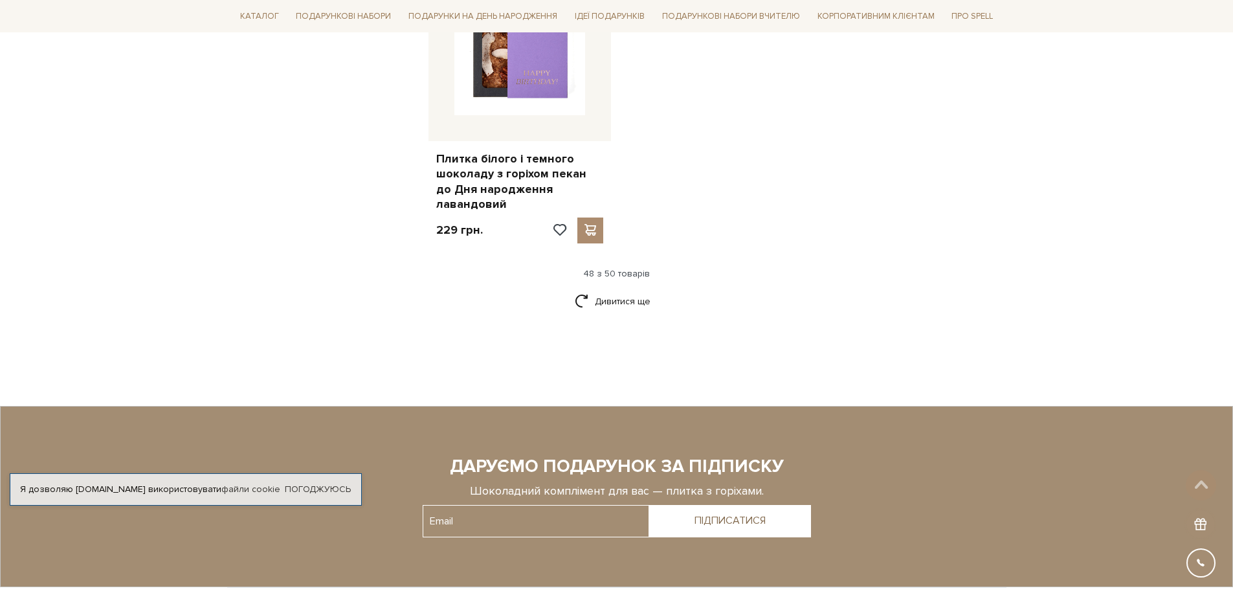 This screenshot has width=1233, height=595. What do you see at coordinates (610, 16) in the screenshot?
I see `a: Ідеї подарунків` at bounding box center [610, 16].